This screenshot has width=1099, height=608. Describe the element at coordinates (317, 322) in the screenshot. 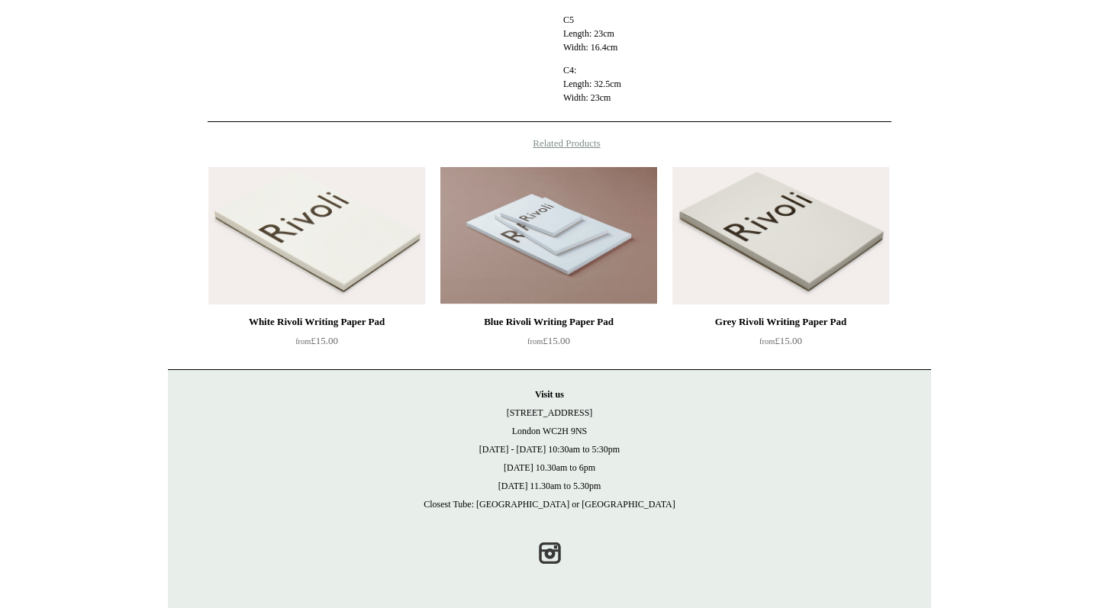

I see `div: White Rivoli Writing Paper Pad` at that location.